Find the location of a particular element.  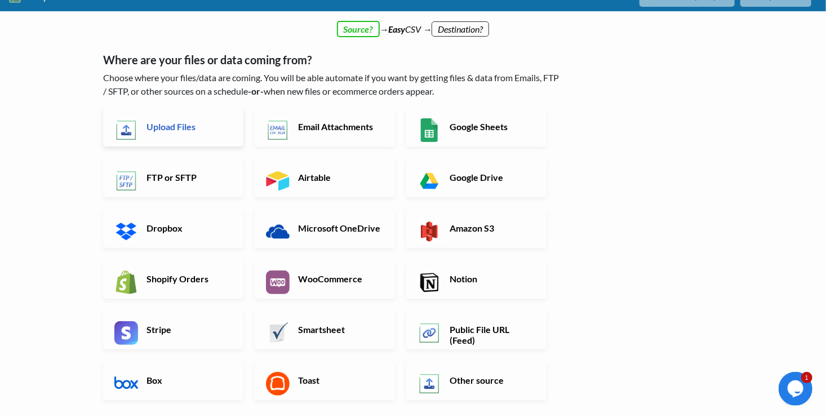

h6: Amazon S3 is located at coordinates (491, 228).